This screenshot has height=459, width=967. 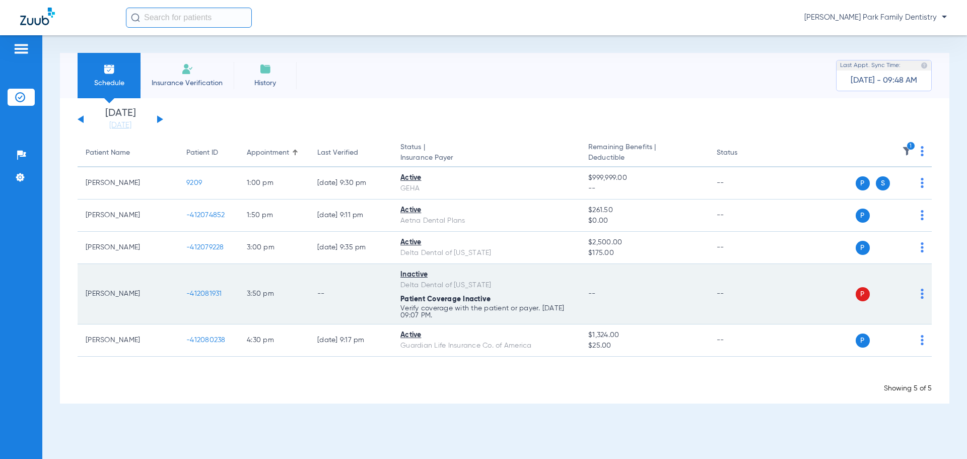 What do you see at coordinates (445, 299) in the screenshot?
I see `span: Patient Coverage Inactive` at bounding box center [445, 299].